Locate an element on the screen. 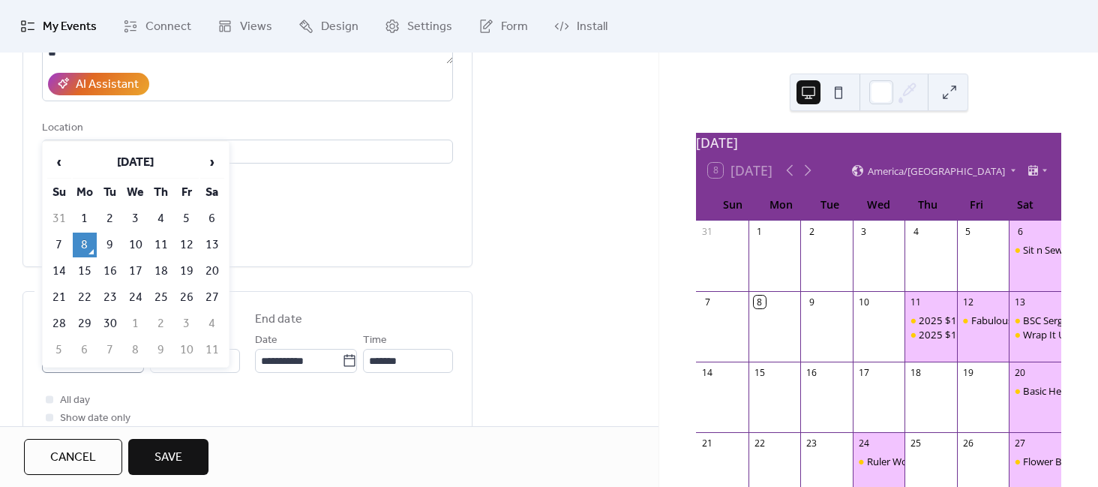  div: 23 is located at coordinates (812, 443).